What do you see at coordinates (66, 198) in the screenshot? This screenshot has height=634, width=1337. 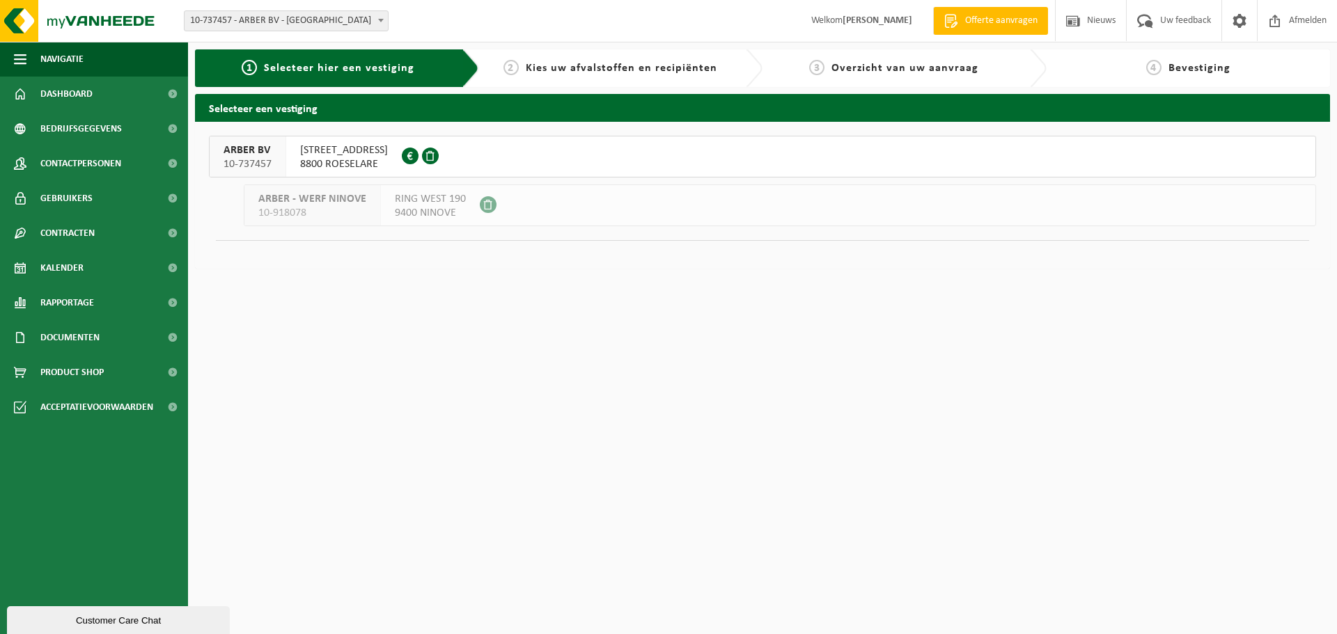 I see `span: Gebruikers` at bounding box center [66, 198].